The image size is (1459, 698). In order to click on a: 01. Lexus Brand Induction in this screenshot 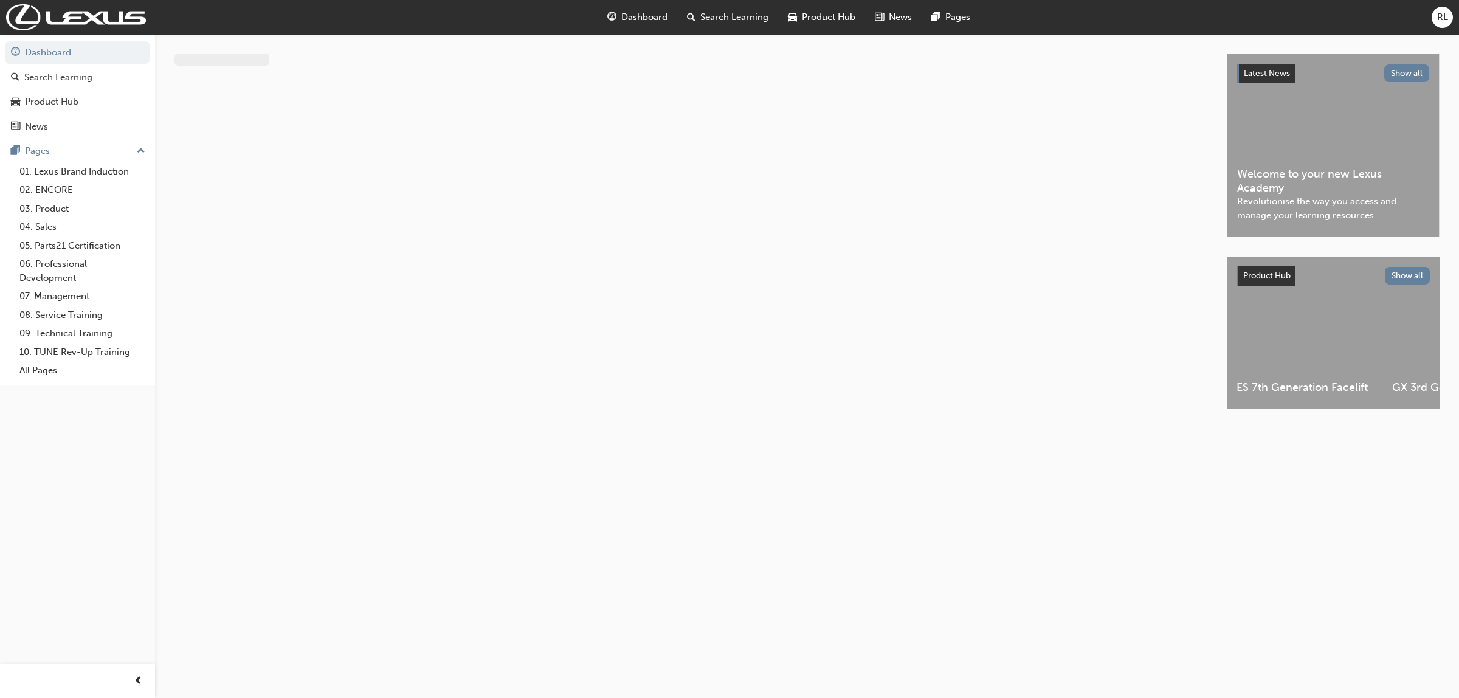, I will do `click(82, 171)`.